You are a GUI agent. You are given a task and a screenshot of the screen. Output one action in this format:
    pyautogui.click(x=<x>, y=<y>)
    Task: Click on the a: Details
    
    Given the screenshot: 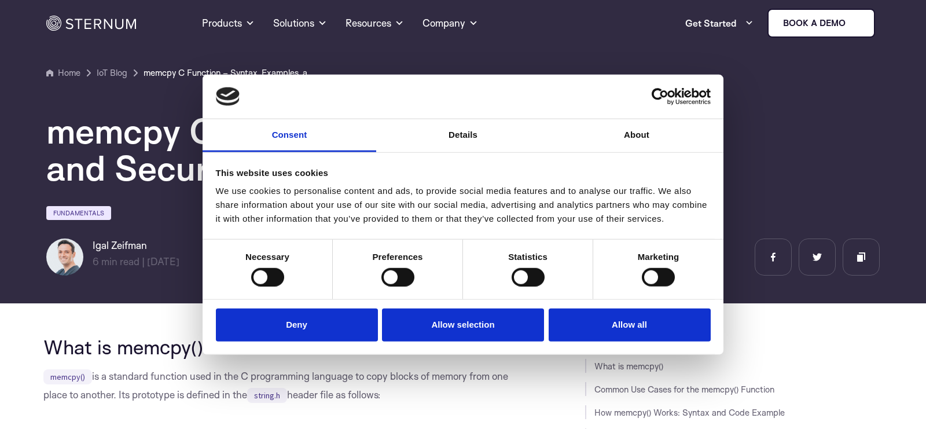 What is the action you would take?
    pyautogui.click(x=463, y=135)
    